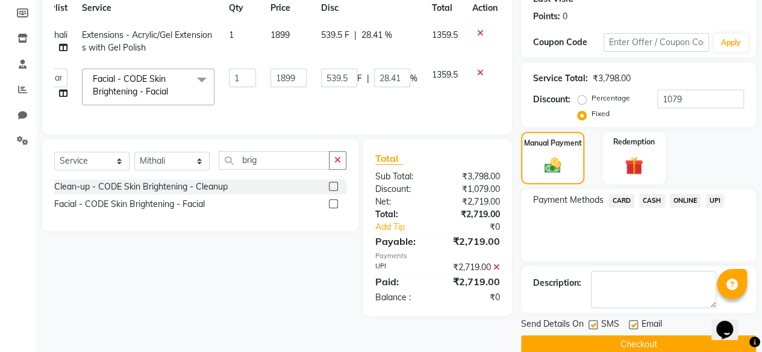 This screenshot has height=352, width=762. I want to click on div: Coupon Code, so click(568, 42).